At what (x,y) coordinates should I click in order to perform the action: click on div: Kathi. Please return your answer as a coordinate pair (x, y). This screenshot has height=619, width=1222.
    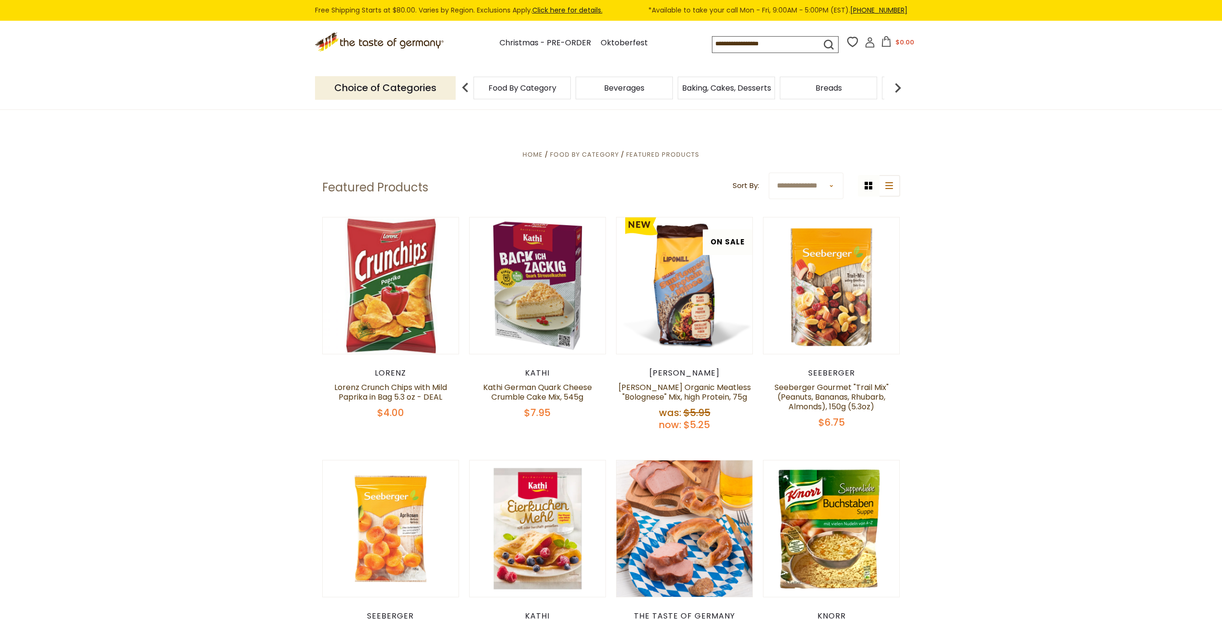
    Looking at the image, I should click on (538, 373).